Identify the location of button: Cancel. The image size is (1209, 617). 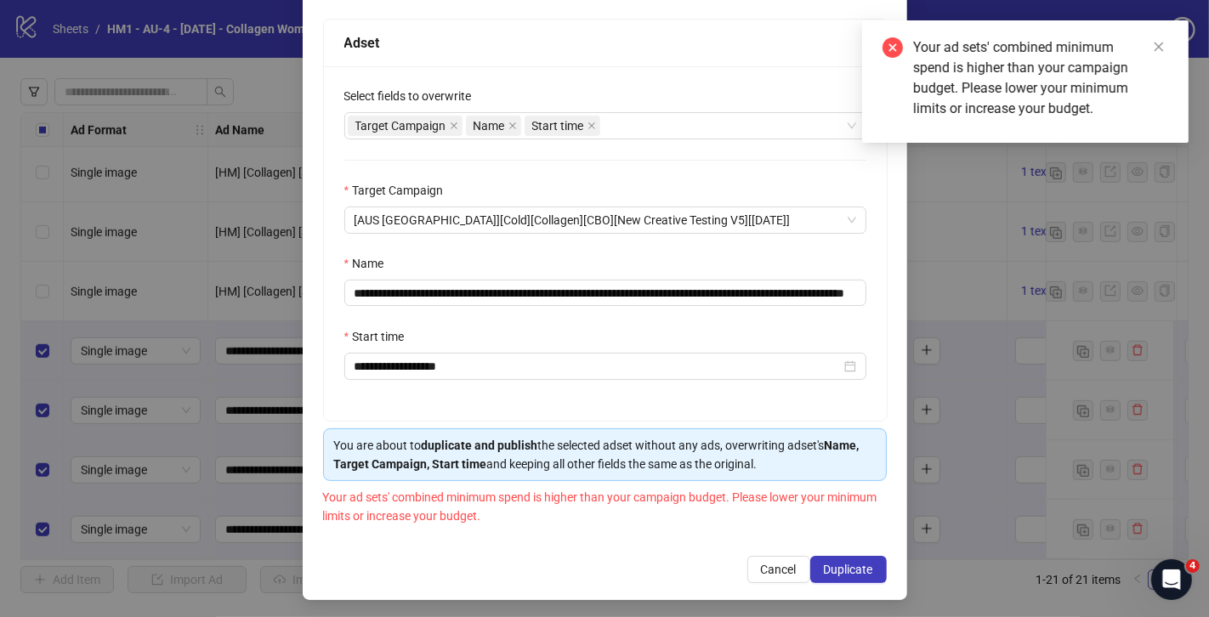
(779, 569).